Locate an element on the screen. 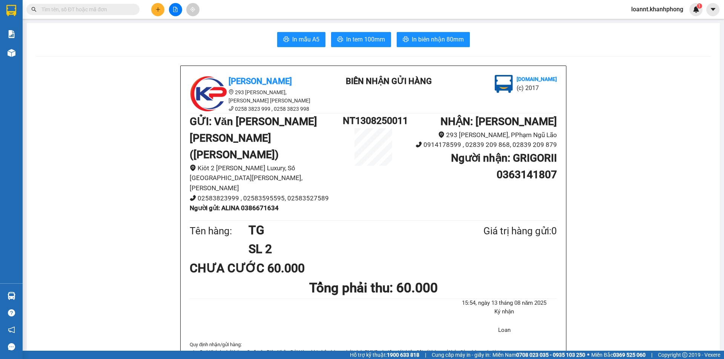  button: printerIn tem 100mm is located at coordinates (361, 40).